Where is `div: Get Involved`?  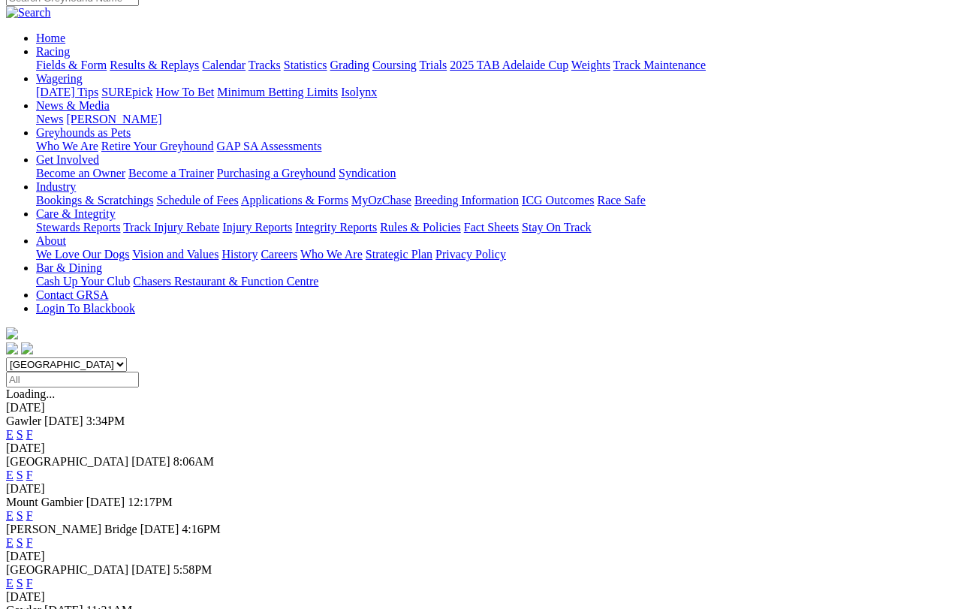
div: Get Involved is located at coordinates (495, 173).